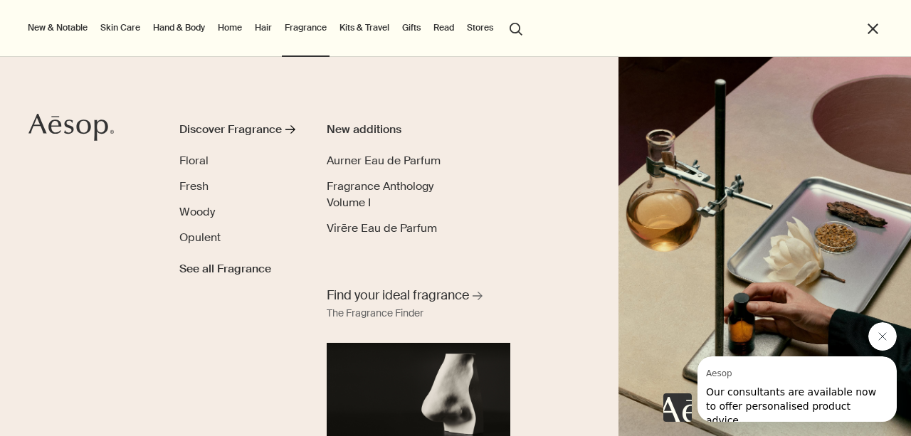  Describe the element at coordinates (380, 194) in the screenshot. I see `span: Fragrance Anthology Volume I` at that location.